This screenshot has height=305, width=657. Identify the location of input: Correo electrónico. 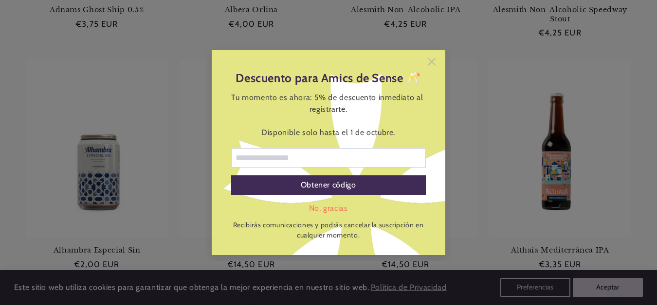
(328, 158).